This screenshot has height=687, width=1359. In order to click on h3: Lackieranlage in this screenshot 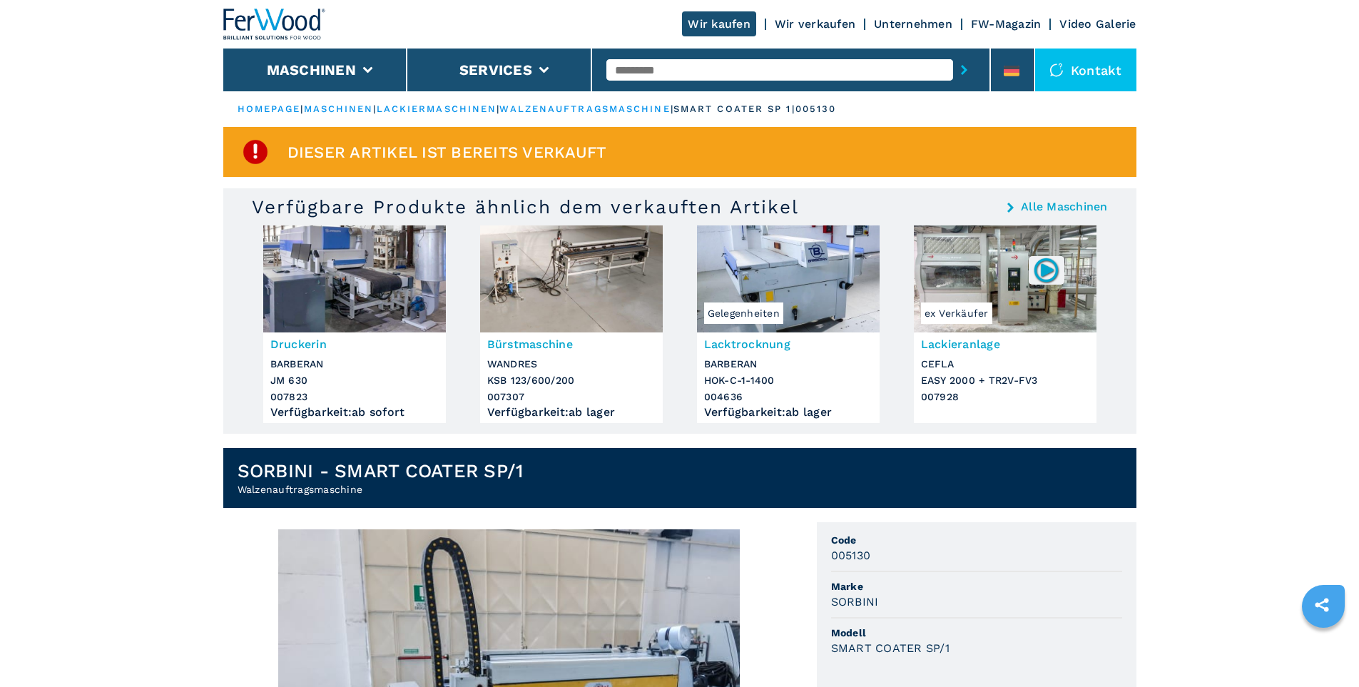, I will do `click(1005, 344)`.